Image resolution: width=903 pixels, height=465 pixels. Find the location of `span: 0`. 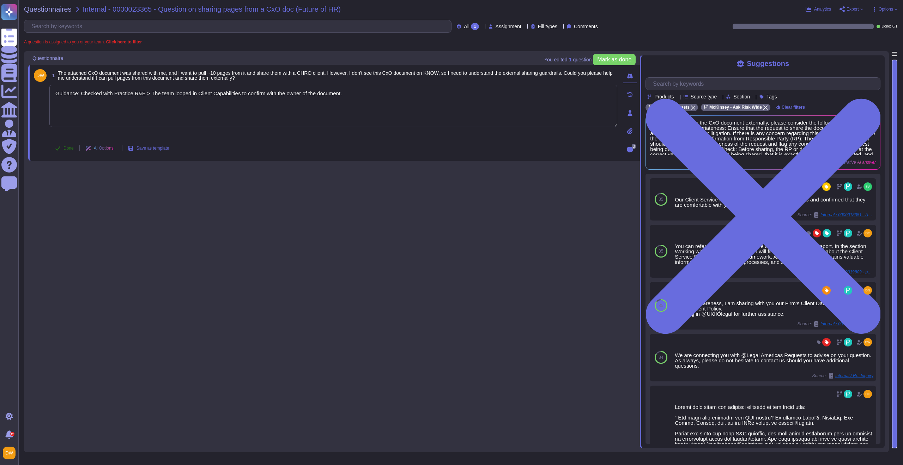

span: 0 is located at coordinates (634, 146).